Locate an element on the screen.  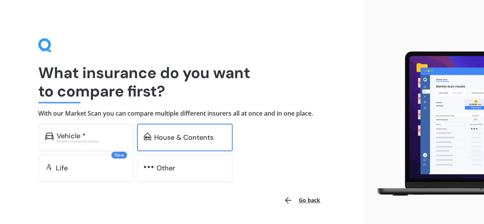
img: home-and-contents.b802091223b8502ef2dd.svg is located at coordinates (147, 136).